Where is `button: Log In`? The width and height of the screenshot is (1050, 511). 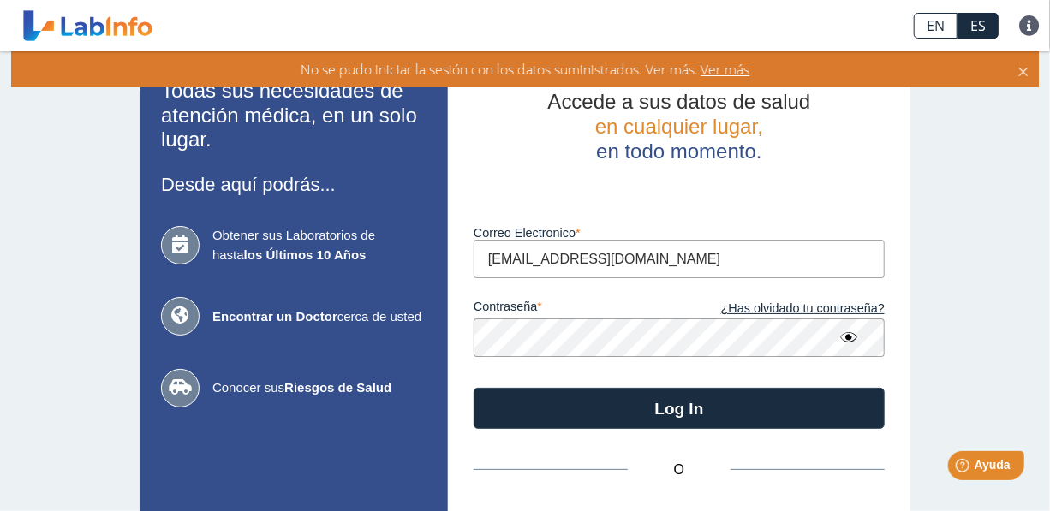 button: Log In is located at coordinates (679, 408).